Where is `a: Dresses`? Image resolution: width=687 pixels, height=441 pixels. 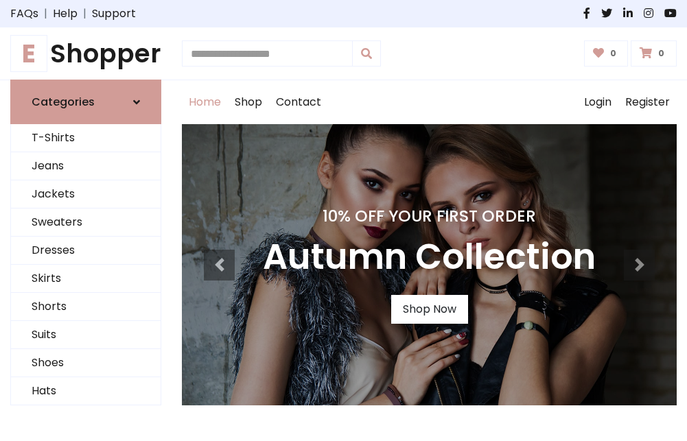 a: Dresses is located at coordinates (86, 251).